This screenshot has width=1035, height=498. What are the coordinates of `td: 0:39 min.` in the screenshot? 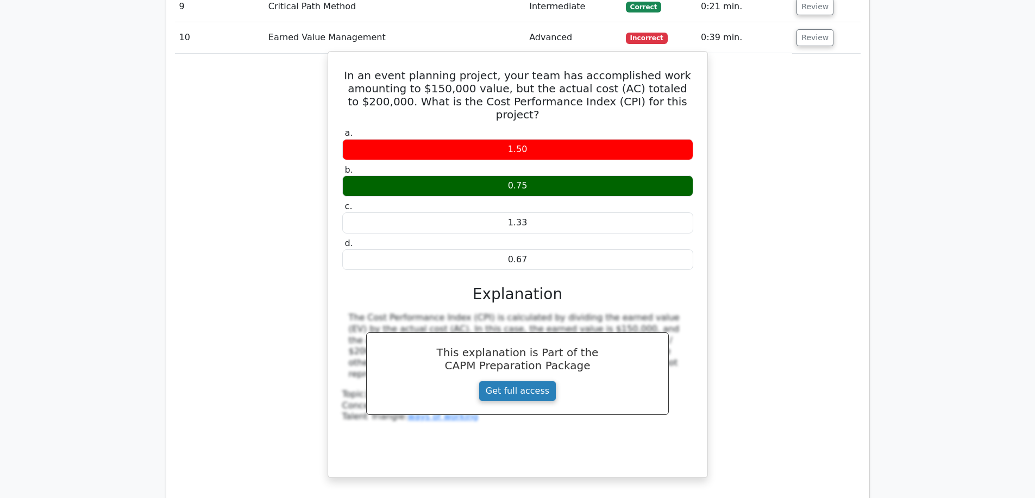 It's located at (745, 37).